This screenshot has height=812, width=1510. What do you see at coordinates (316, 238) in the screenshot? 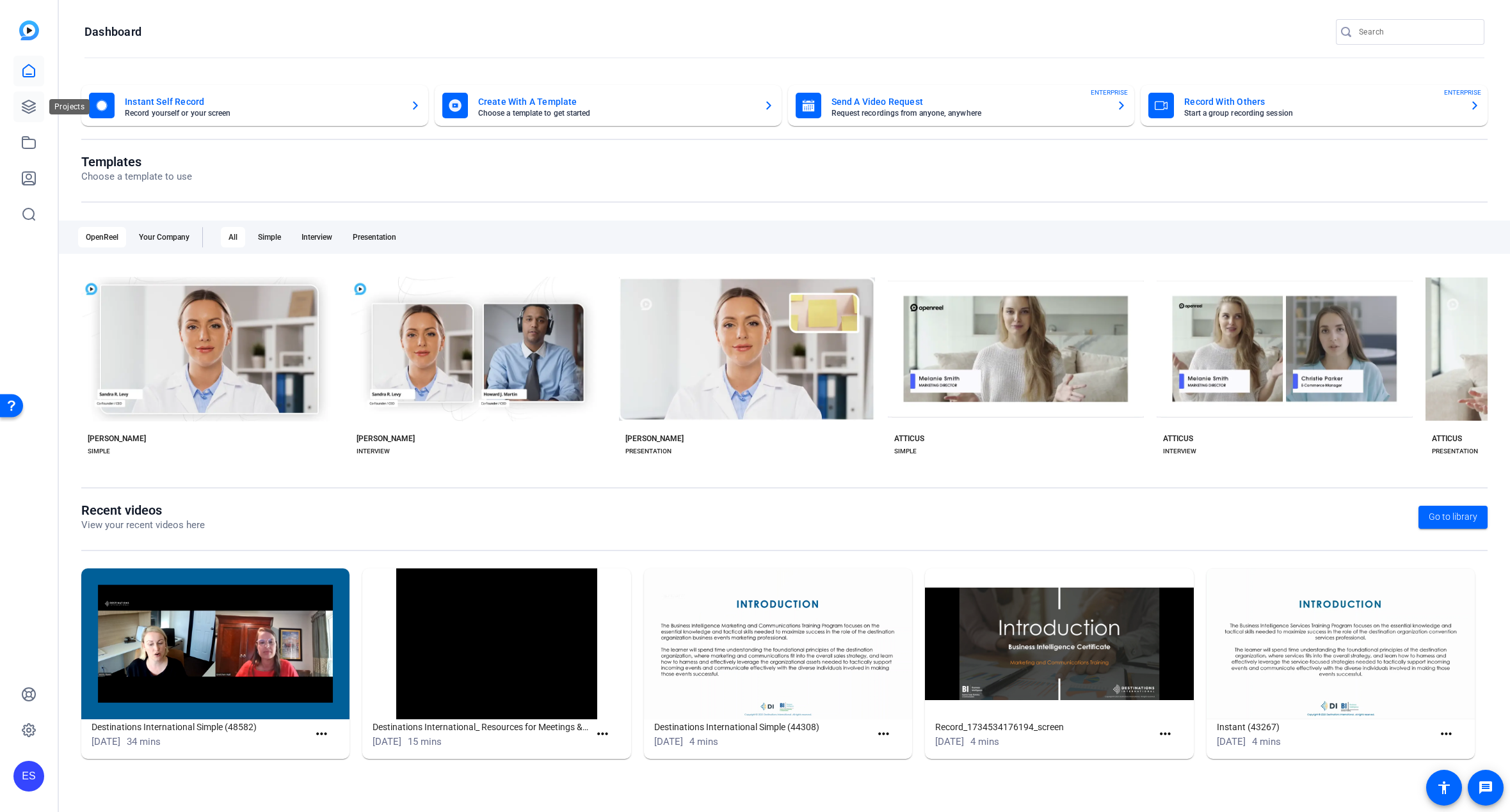
I see `div: Interview` at bounding box center [316, 238].